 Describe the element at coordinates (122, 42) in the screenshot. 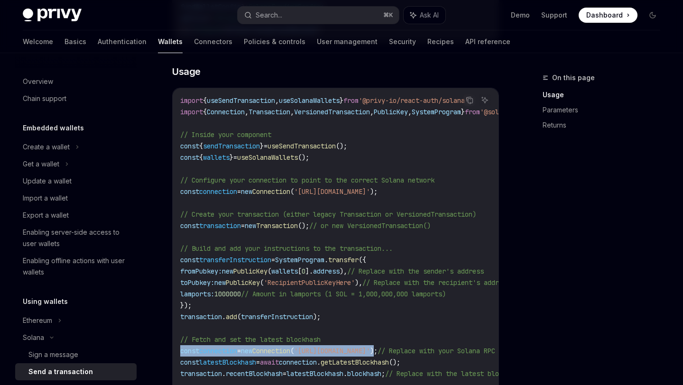

I see `a: Authentication` at that location.